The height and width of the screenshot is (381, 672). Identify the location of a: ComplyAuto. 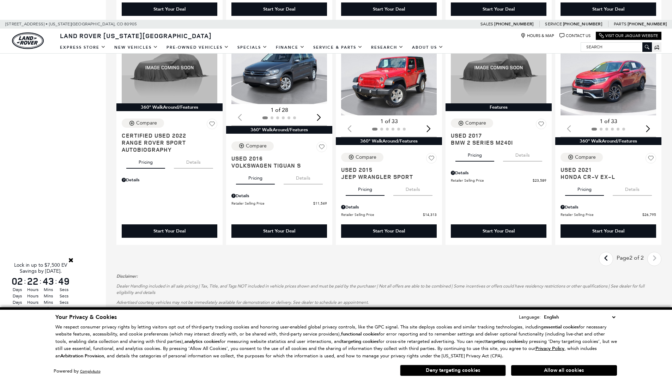
(90, 371).